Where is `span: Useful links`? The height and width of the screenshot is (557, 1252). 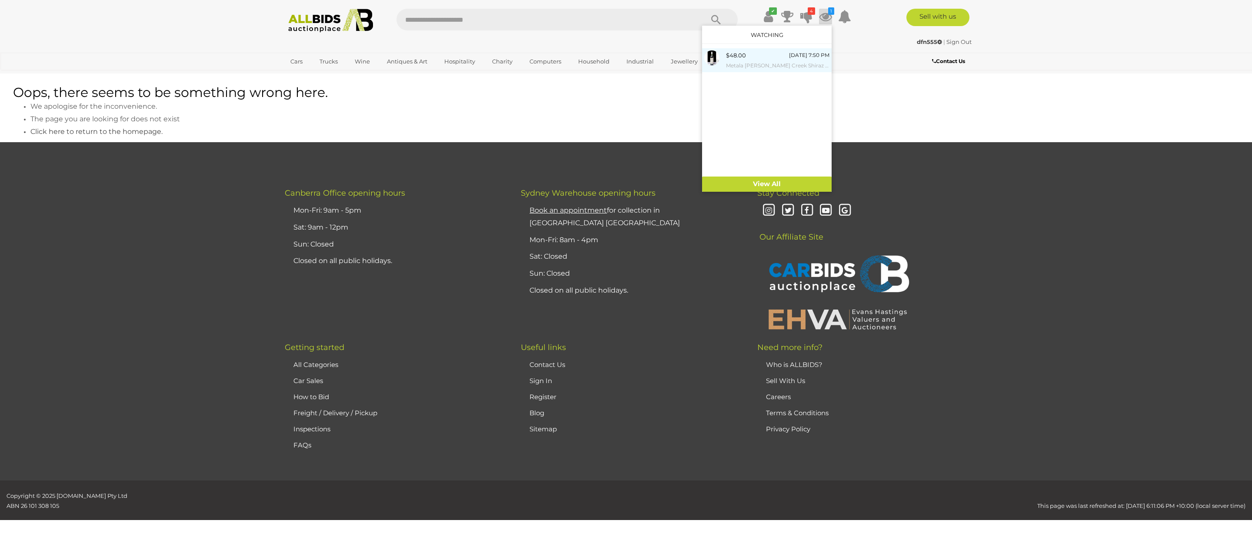
span: Useful links is located at coordinates (543, 347).